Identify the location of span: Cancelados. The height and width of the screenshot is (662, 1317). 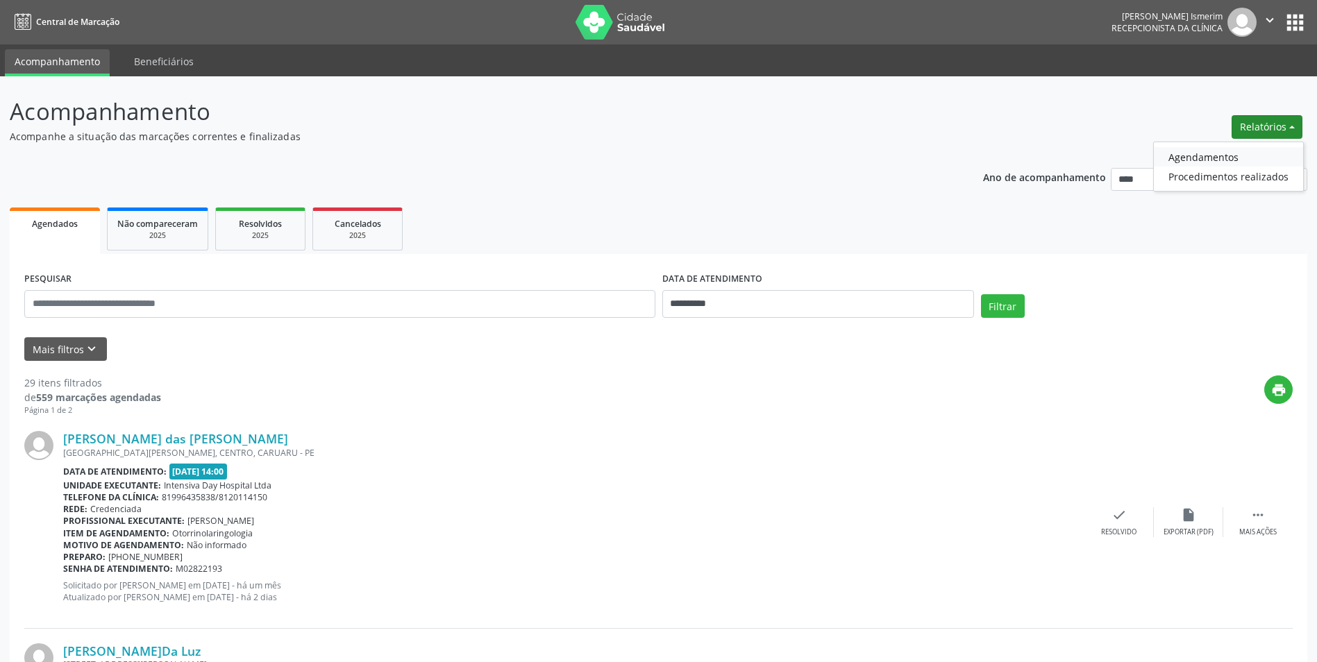
(358, 224).